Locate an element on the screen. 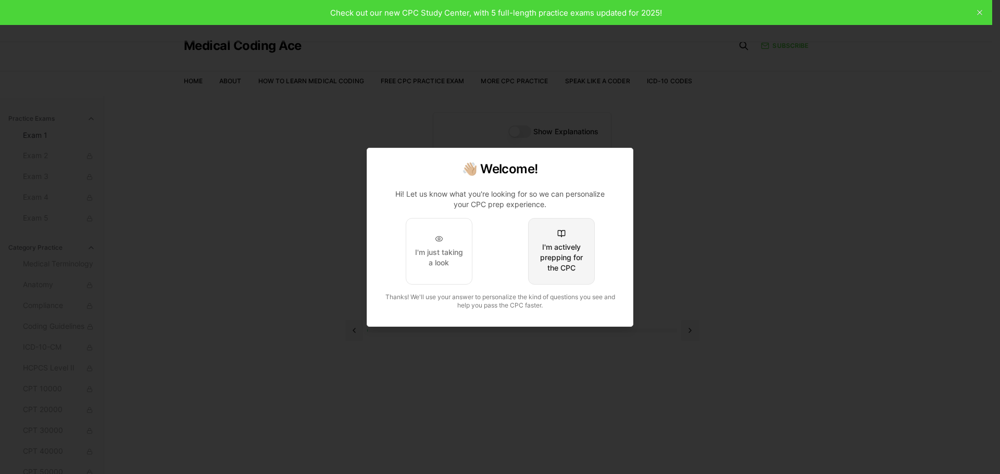  span: Thanks! We'll use your answer to personalize the kind of questions you see and help you pass the ... is located at coordinates (500, 301).